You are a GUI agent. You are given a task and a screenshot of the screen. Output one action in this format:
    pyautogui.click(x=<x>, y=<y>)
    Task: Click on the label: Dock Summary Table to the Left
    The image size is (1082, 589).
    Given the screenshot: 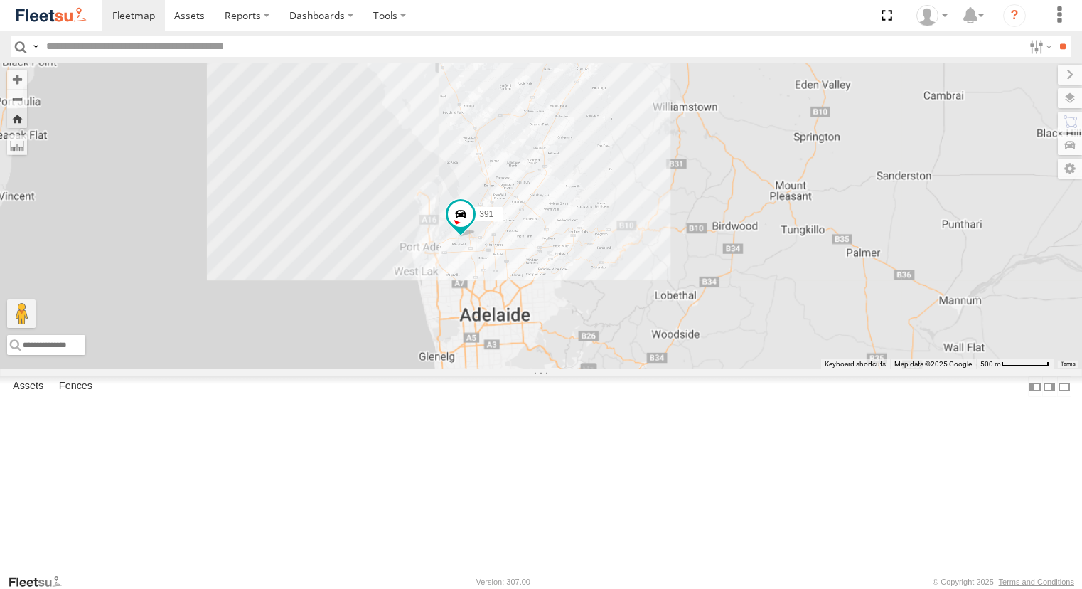 What is the action you would take?
    pyautogui.click(x=1035, y=386)
    